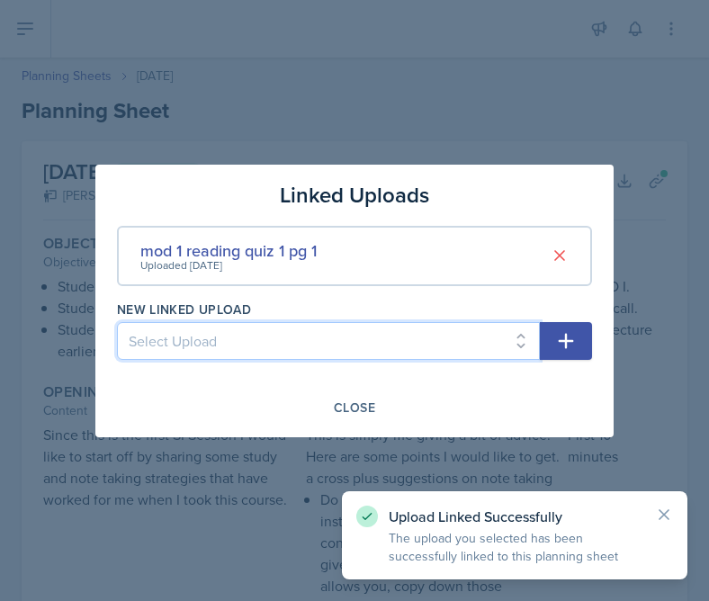  I want to click on div: mod 1 reading quiz 1 pg 1, so click(229, 250).